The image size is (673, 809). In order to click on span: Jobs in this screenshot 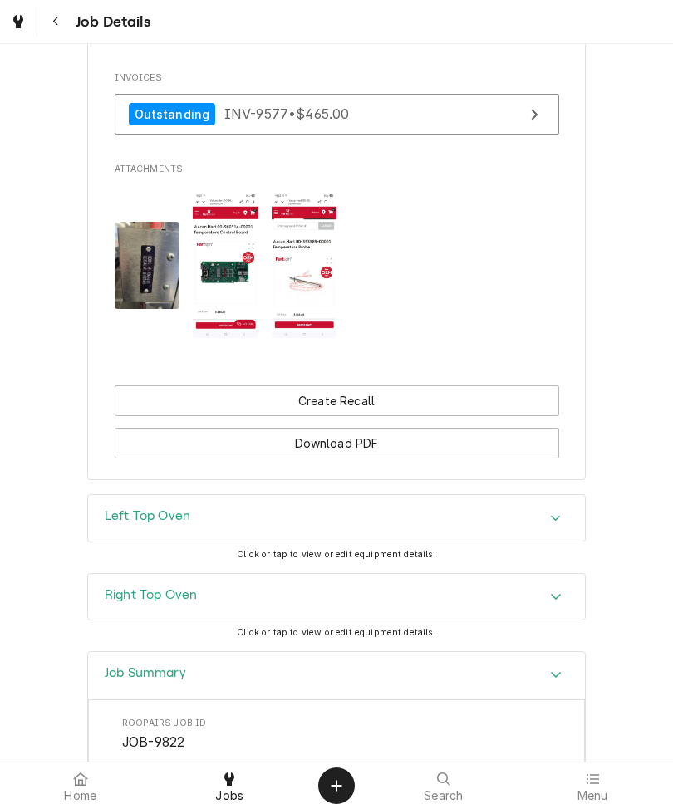, I will do `click(229, 796)`.